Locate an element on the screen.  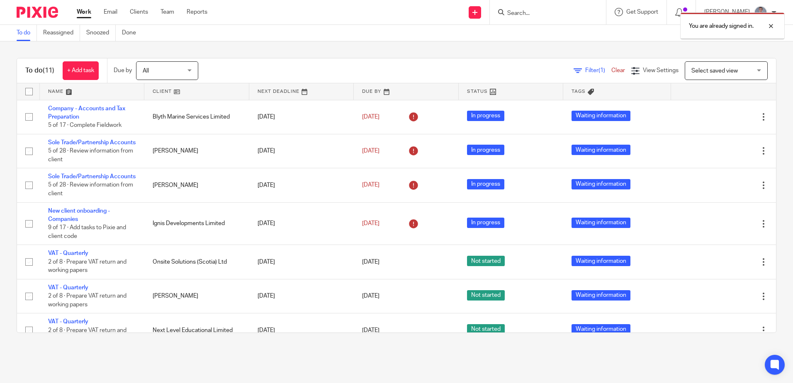
span: Filter is located at coordinates (598, 71).